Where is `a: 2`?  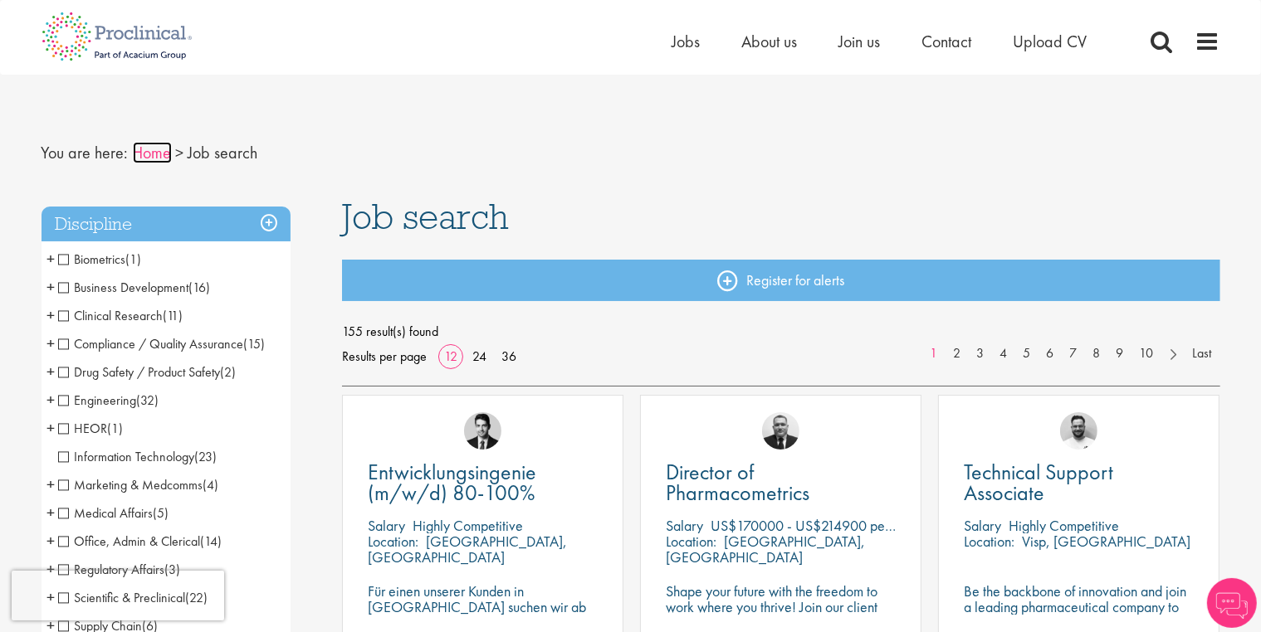 a: 2 is located at coordinates (957, 354).